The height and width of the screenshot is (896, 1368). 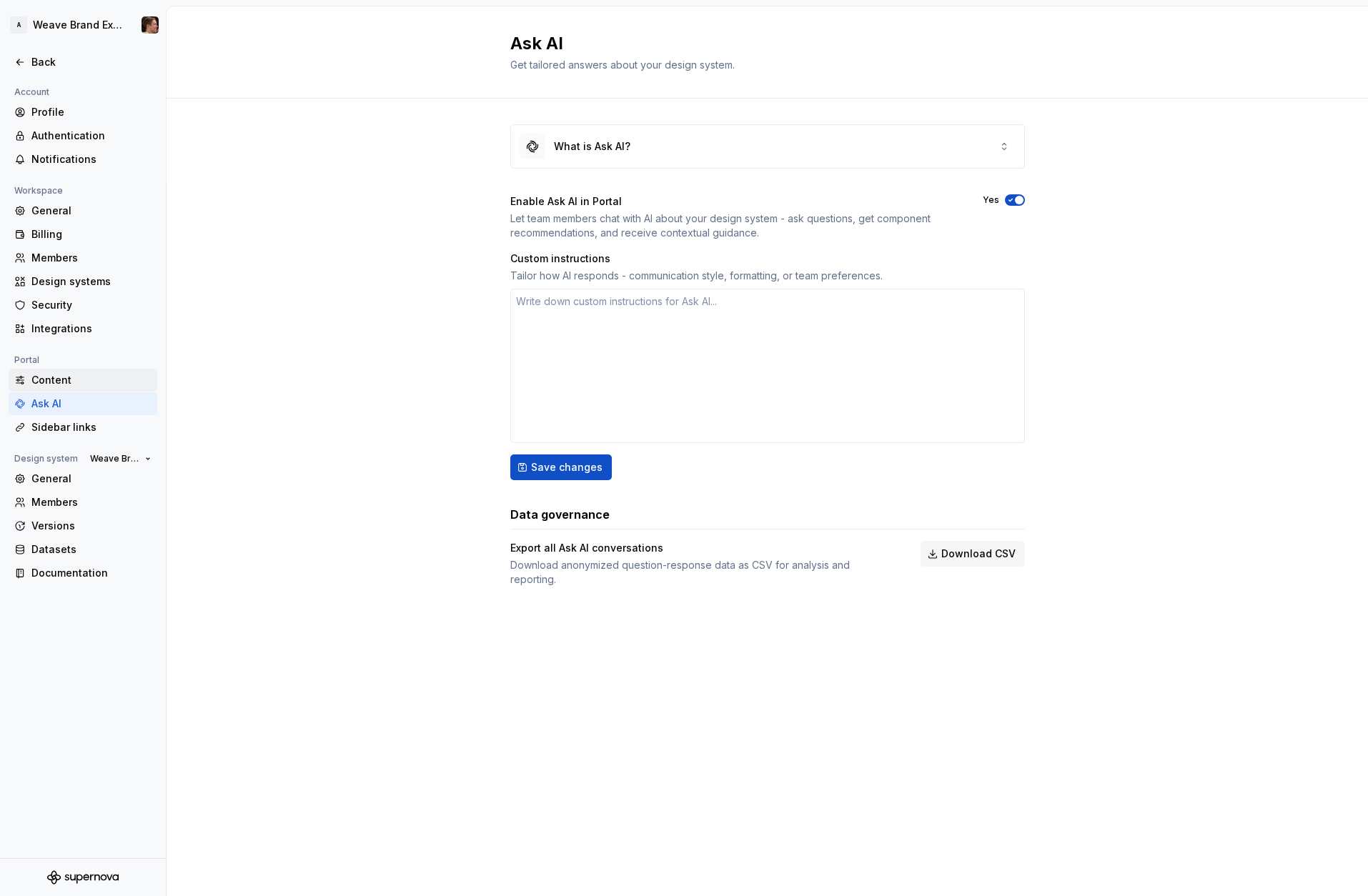 I want to click on a: Billing, so click(x=83, y=235).